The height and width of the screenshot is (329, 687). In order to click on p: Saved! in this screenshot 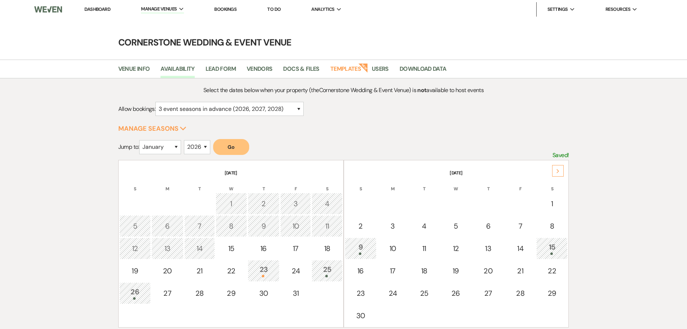, I will do `click(560, 155)`.